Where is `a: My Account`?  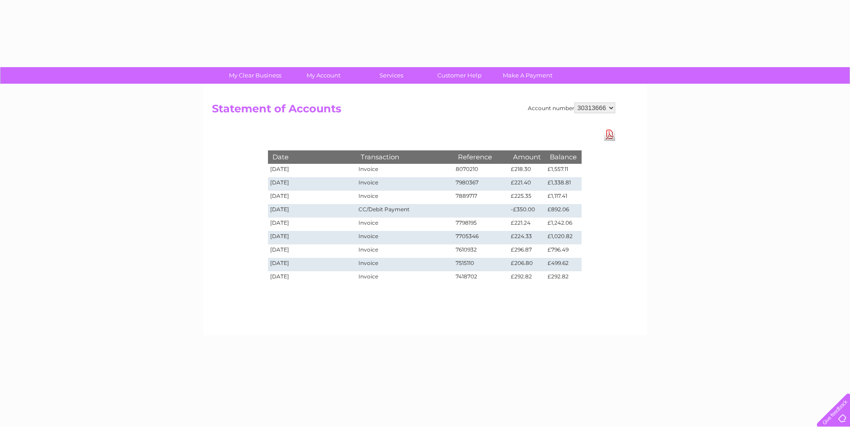
a: My Account is located at coordinates (323, 75).